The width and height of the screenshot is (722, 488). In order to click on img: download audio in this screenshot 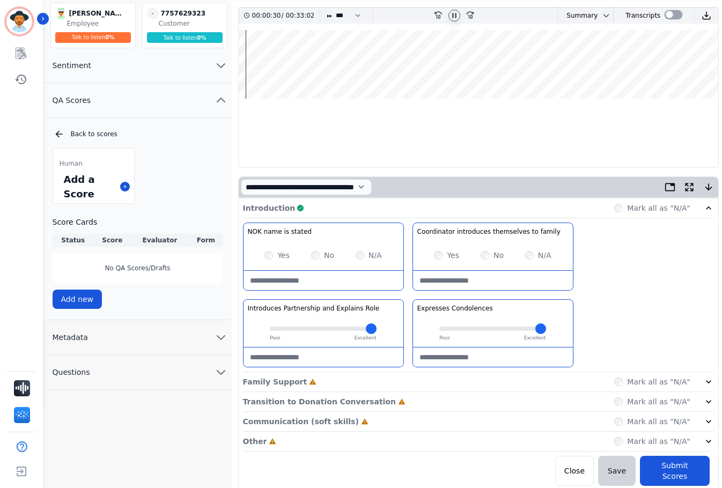, I will do `click(706, 16)`.